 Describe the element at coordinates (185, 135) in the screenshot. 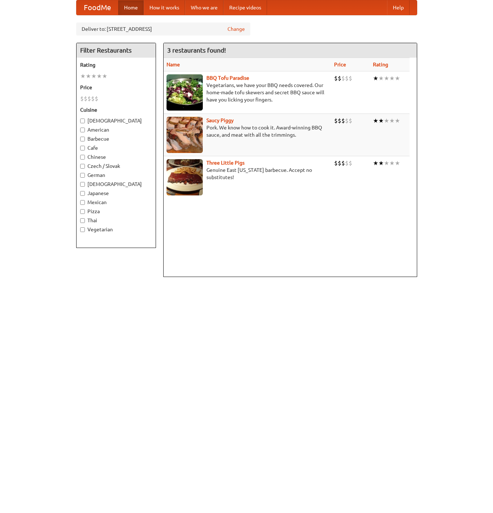

I see `img: saucy.jpg` at that location.